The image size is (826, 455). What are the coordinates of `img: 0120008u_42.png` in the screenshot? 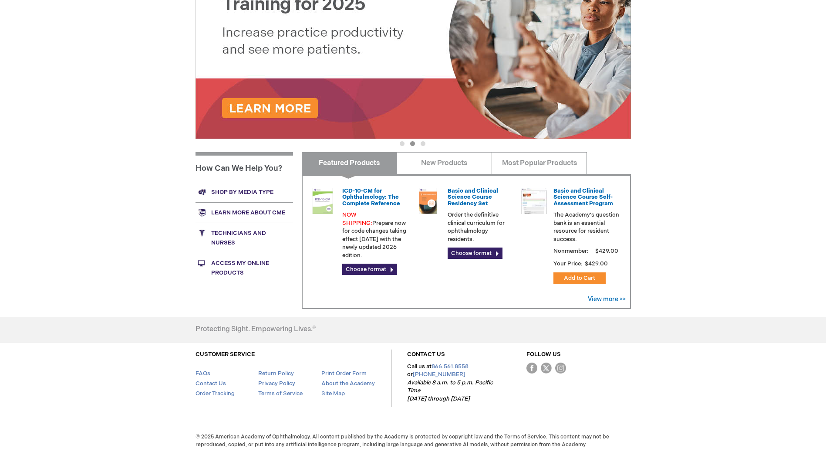 It's located at (323, 201).